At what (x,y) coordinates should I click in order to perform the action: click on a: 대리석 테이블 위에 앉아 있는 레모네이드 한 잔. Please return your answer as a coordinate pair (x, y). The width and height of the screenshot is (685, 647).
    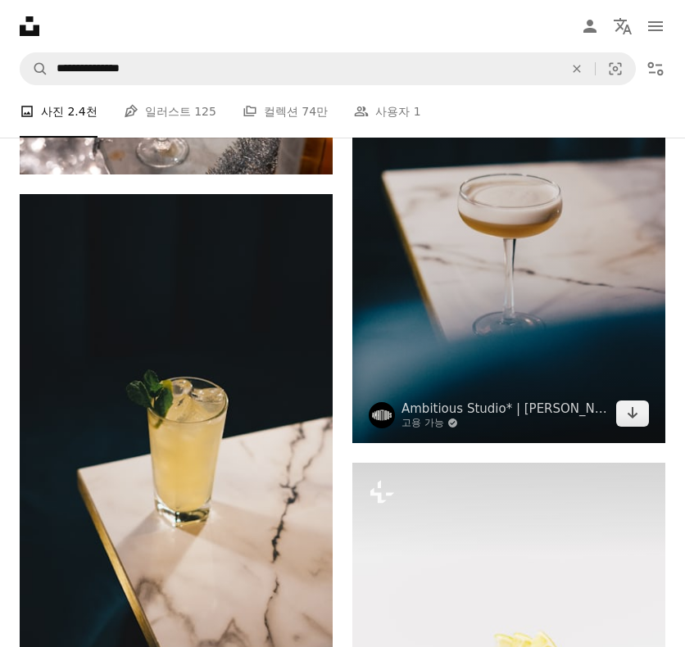
    Looking at the image, I should click on (176, 429).